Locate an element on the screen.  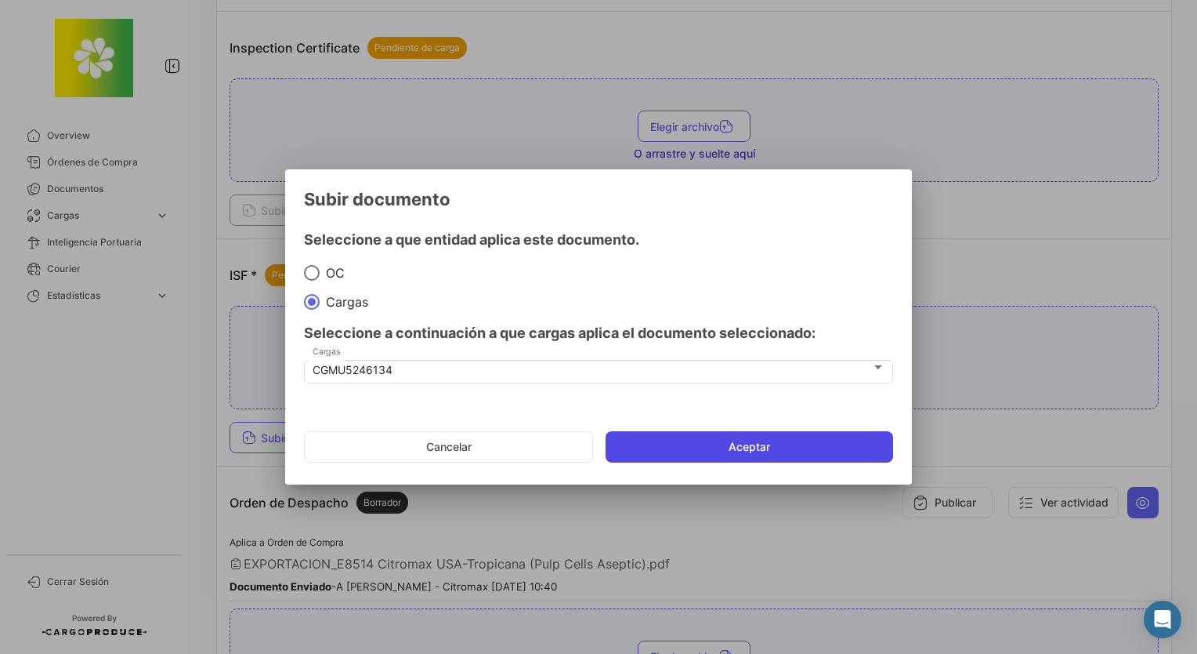
mat-select-trigger: CGMU5246134 is located at coordinates (353, 369).